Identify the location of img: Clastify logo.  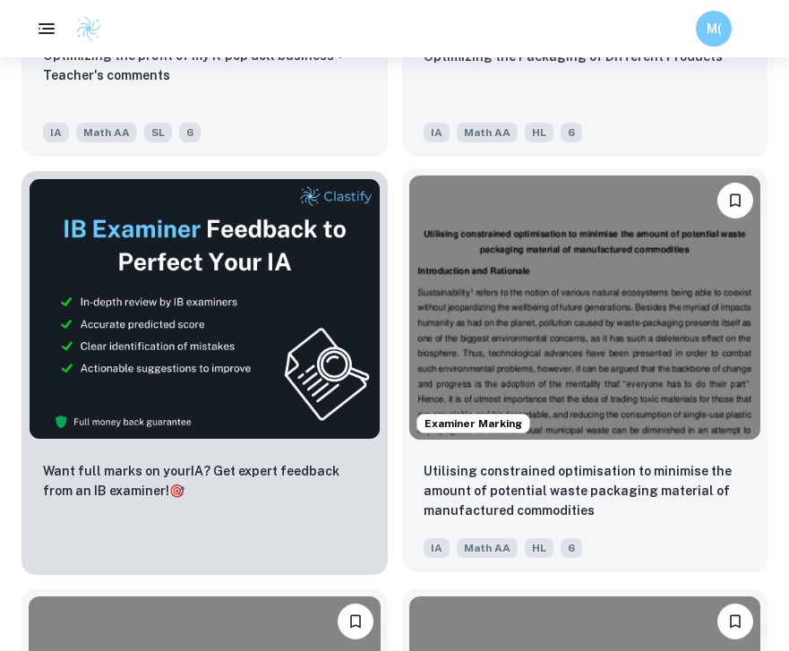
(89, 29).